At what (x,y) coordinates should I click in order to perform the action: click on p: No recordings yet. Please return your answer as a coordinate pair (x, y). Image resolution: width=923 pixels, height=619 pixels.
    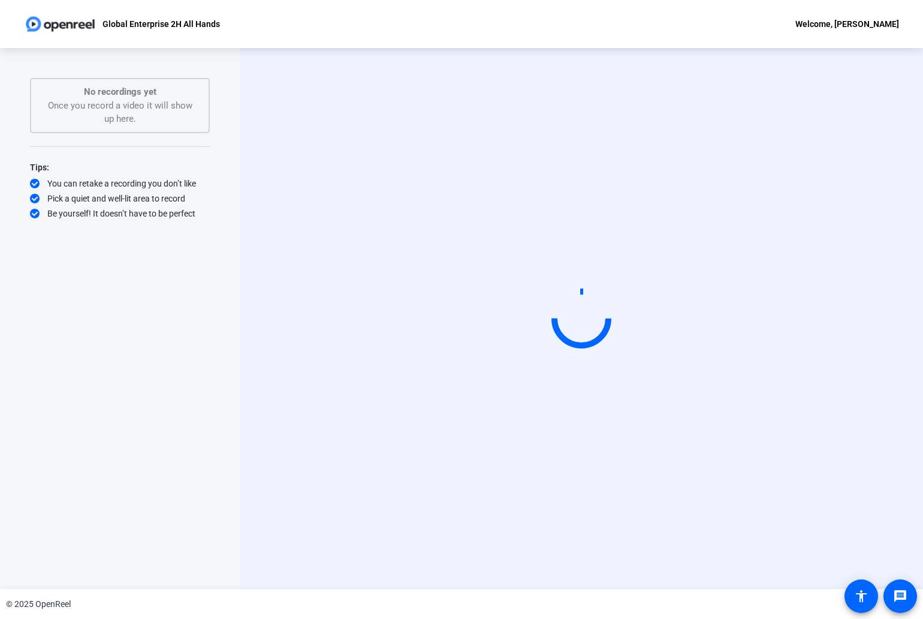
    Looking at the image, I should click on (120, 92).